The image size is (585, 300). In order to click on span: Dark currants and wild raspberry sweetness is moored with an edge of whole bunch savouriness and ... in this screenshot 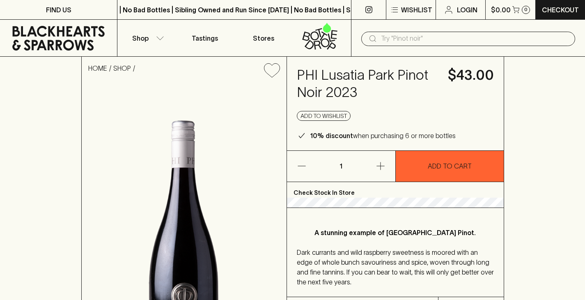, I will do `click(395, 267)`.